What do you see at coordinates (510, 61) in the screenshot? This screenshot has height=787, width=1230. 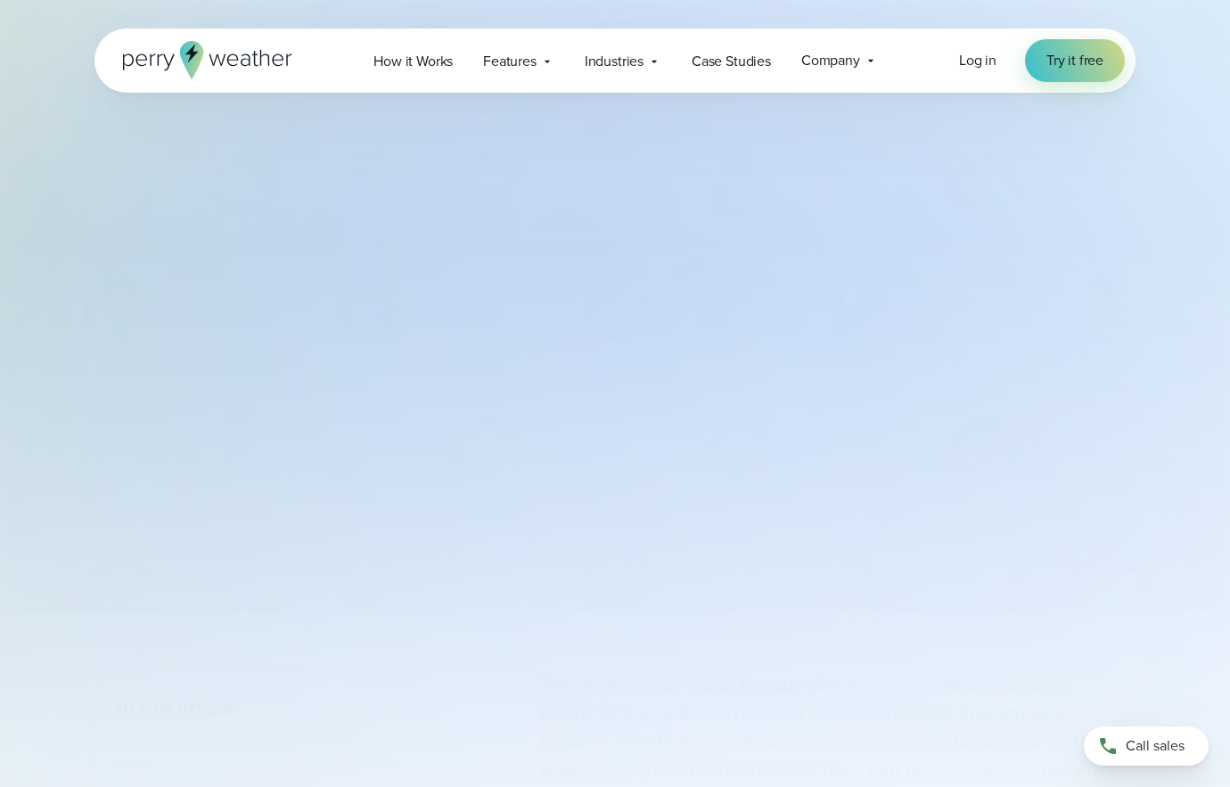 I see `span: Features` at bounding box center [510, 61].